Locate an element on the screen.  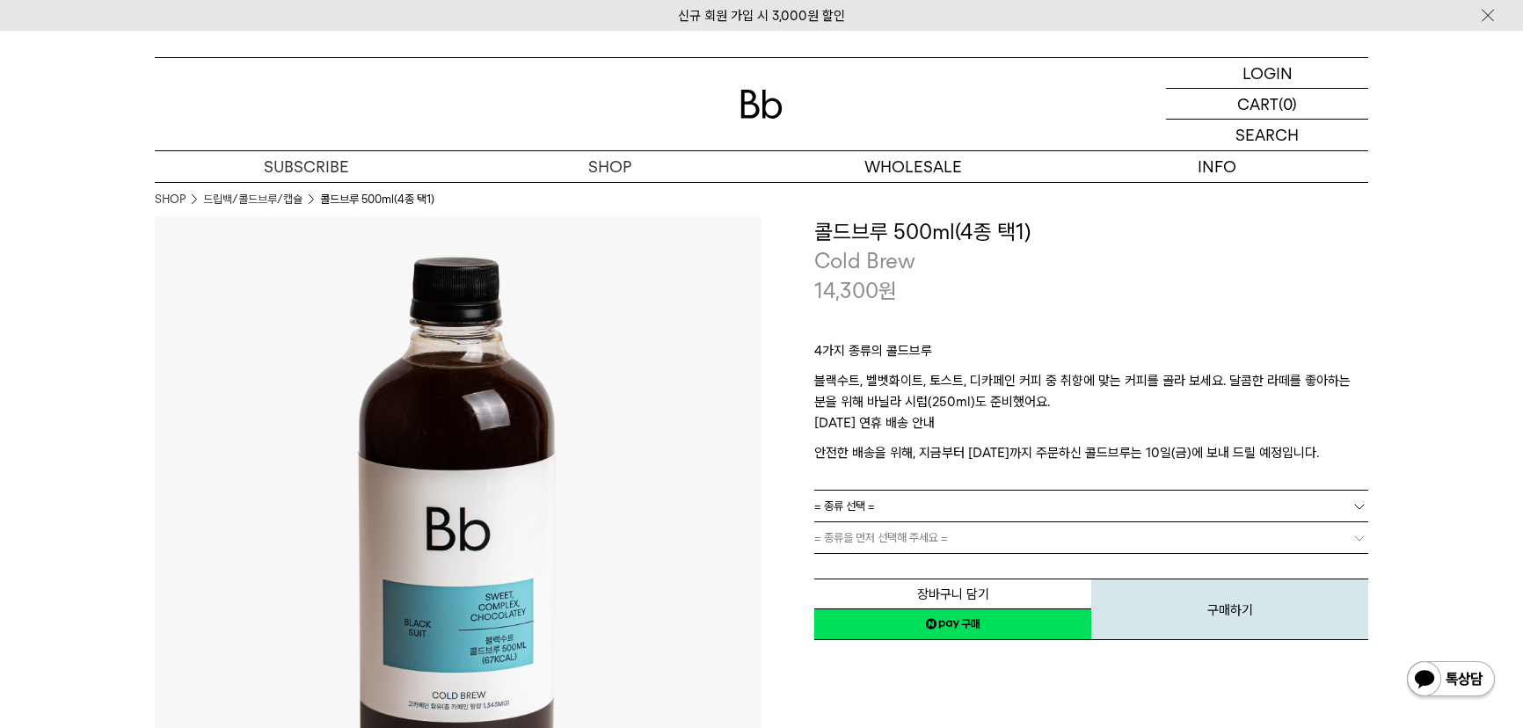
p: CART is located at coordinates (1257, 104).